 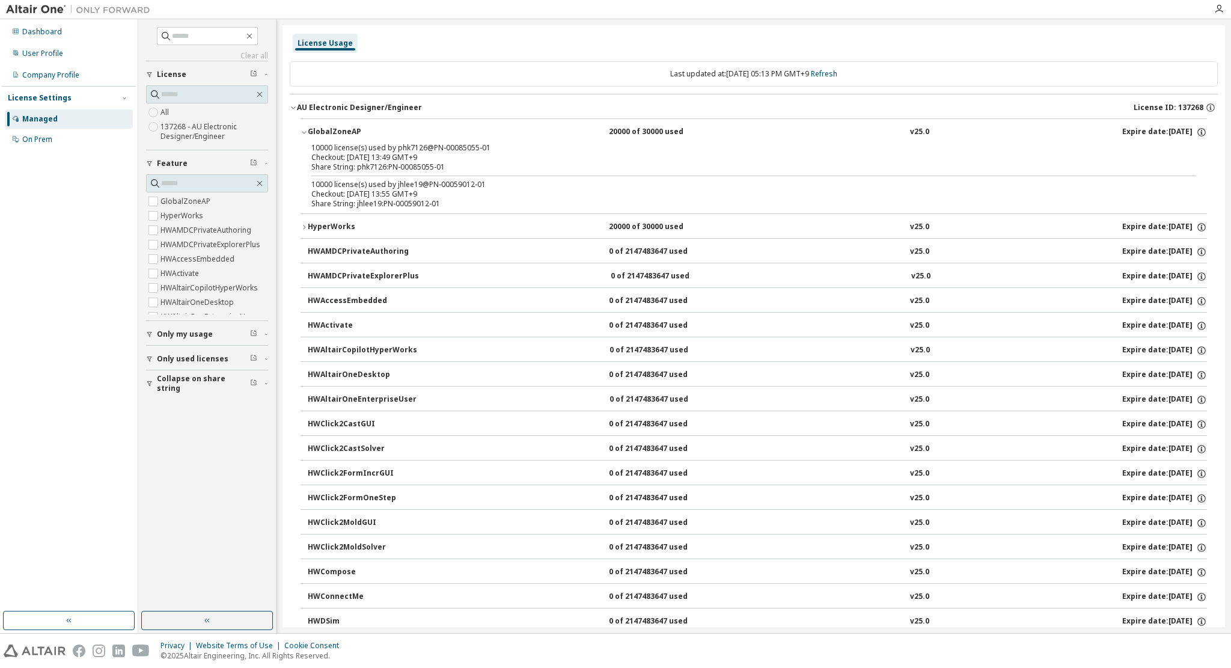 What do you see at coordinates (181, 274) in the screenshot?
I see `label: HWActivate` at bounding box center [181, 274].